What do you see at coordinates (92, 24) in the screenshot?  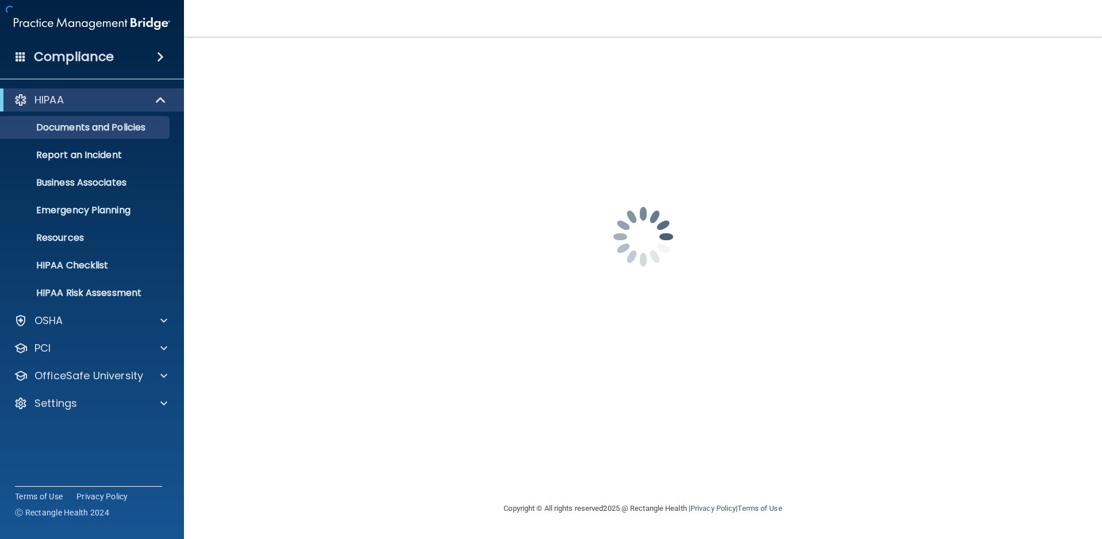 I see `img: PMB logo` at bounding box center [92, 24].